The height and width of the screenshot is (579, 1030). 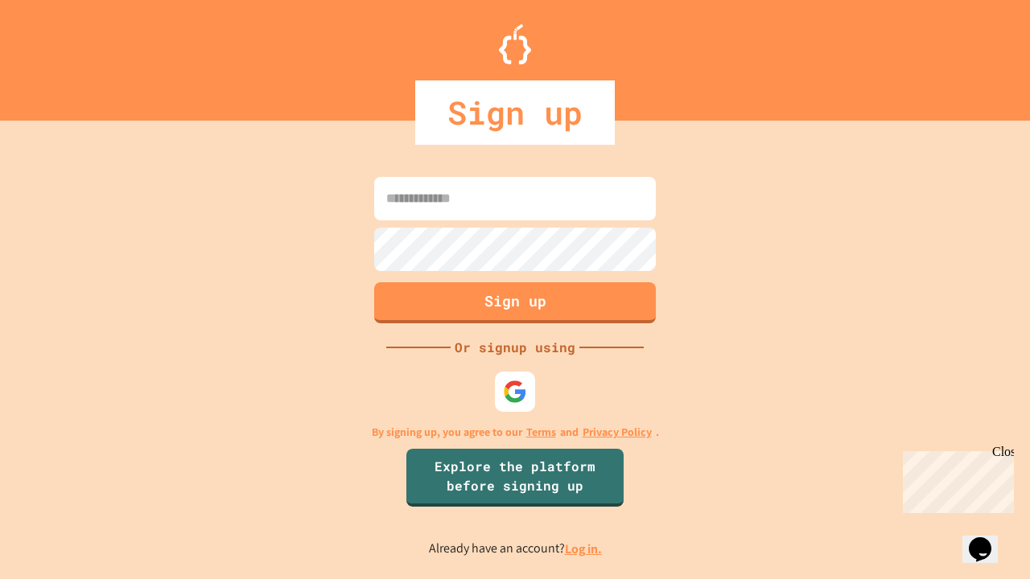 What do you see at coordinates (541, 432) in the screenshot?
I see `a: Terms` at bounding box center [541, 432].